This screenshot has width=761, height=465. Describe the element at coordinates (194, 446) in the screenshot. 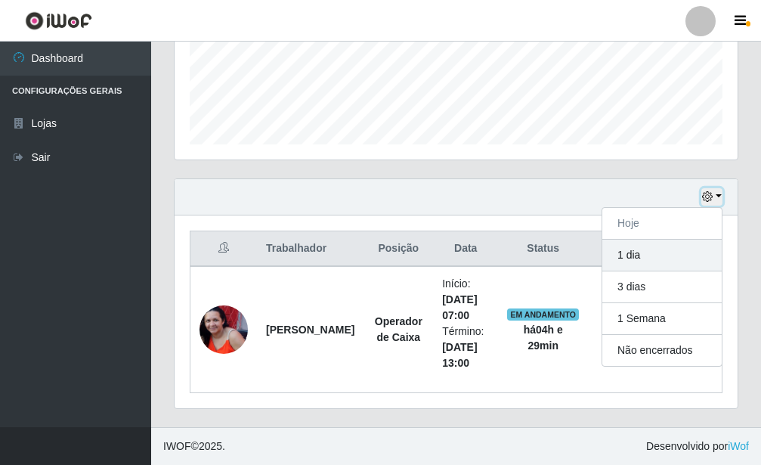

I see `span: © 2025 .` at that location.